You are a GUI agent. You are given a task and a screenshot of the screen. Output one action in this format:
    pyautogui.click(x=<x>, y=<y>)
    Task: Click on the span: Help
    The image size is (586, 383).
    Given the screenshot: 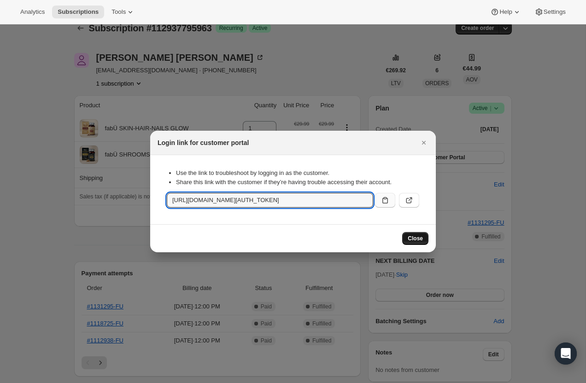 What is the action you would take?
    pyautogui.click(x=505, y=12)
    